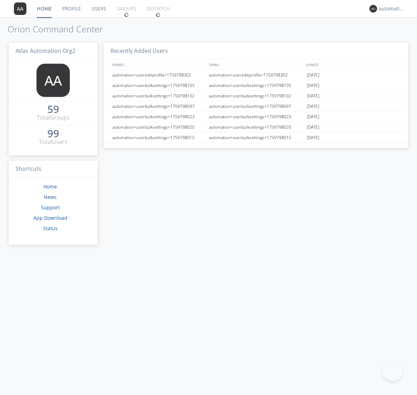 The image size is (417, 395). What do you see at coordinates (53, 118) in the screenshot?
I see `div: Total Groups` at bounding box center [53, 118].